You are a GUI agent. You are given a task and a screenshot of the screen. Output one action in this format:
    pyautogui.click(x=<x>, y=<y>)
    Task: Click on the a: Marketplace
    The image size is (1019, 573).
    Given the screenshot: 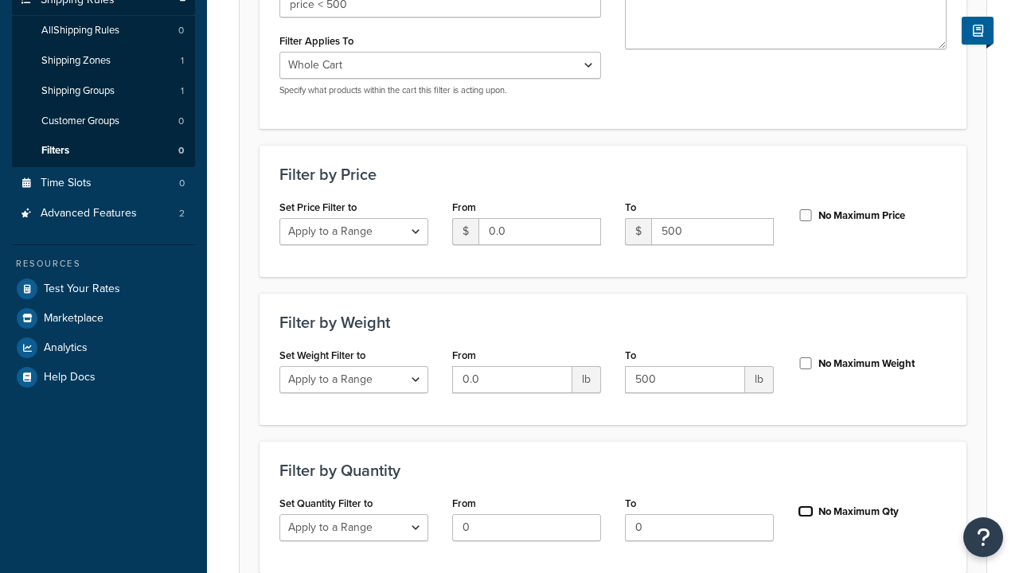 What is the action you would take?
    pyautogui.click(x=103, y=318)
    